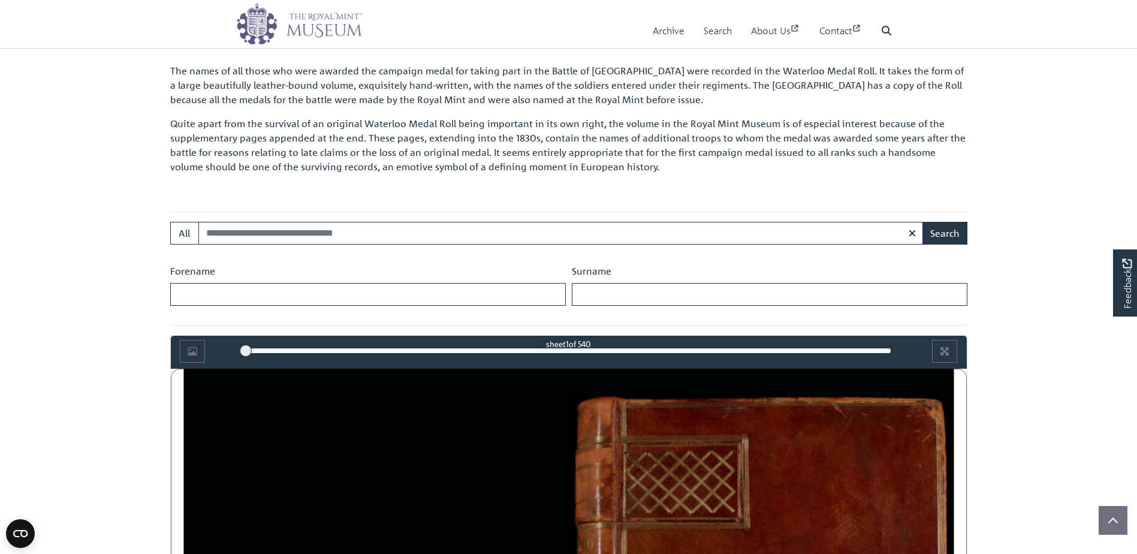 The width and height of the screenshot is (1137, 554). Describe the element at coordinates (568, 145) in the screenshot. I see `span: Quite apart from the survival of an original Waterloo Medal Roll being important in its own right...` at that location.